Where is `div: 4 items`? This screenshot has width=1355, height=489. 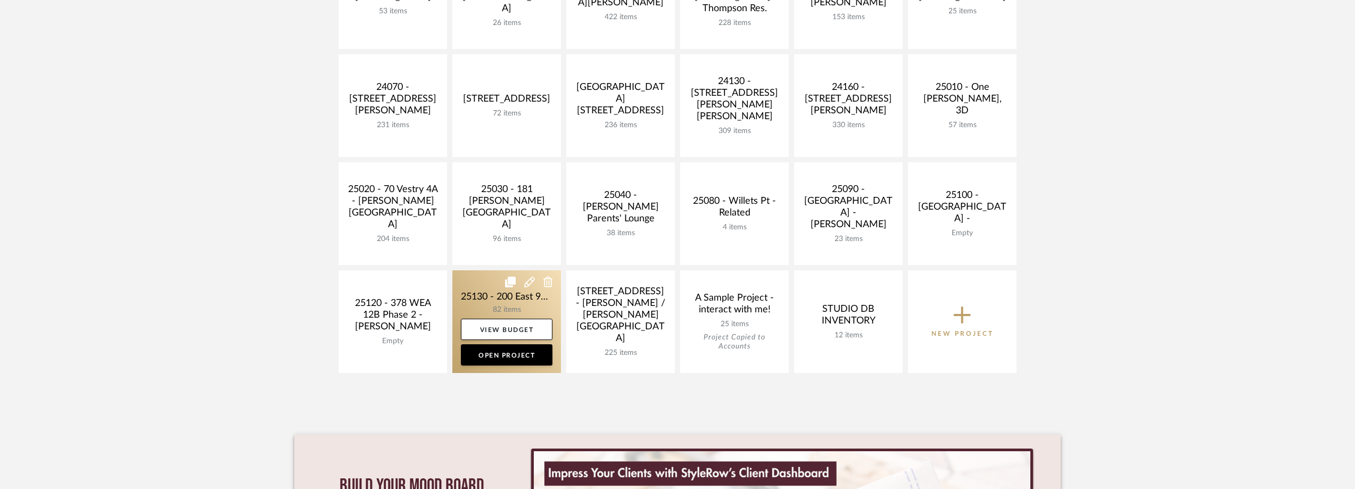
div: 4 items is located at coordinates (734, 227).